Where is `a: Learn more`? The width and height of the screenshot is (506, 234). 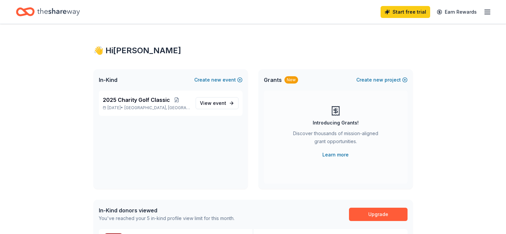
a: Learn more is located at coordinates (335, 155).